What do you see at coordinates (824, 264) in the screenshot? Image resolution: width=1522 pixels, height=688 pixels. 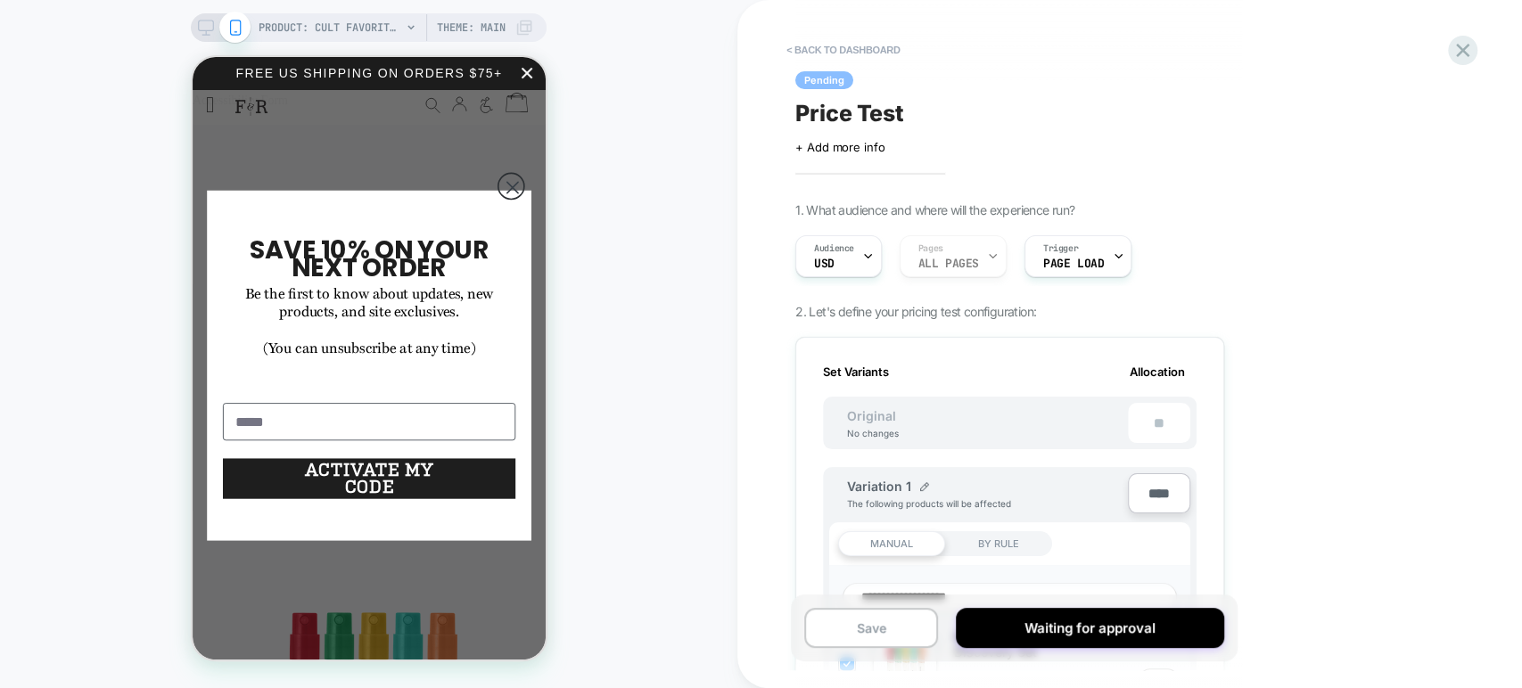 I see `span: USD` at bounding box center [824, 264].